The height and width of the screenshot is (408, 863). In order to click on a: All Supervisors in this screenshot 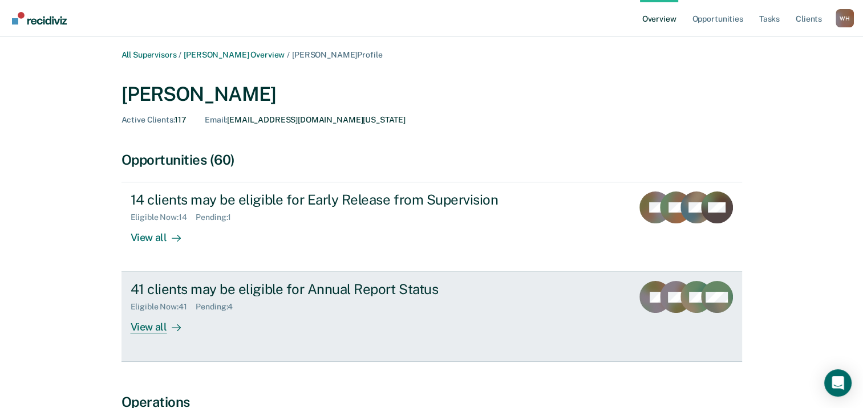, I will do `click(149, 55)`.